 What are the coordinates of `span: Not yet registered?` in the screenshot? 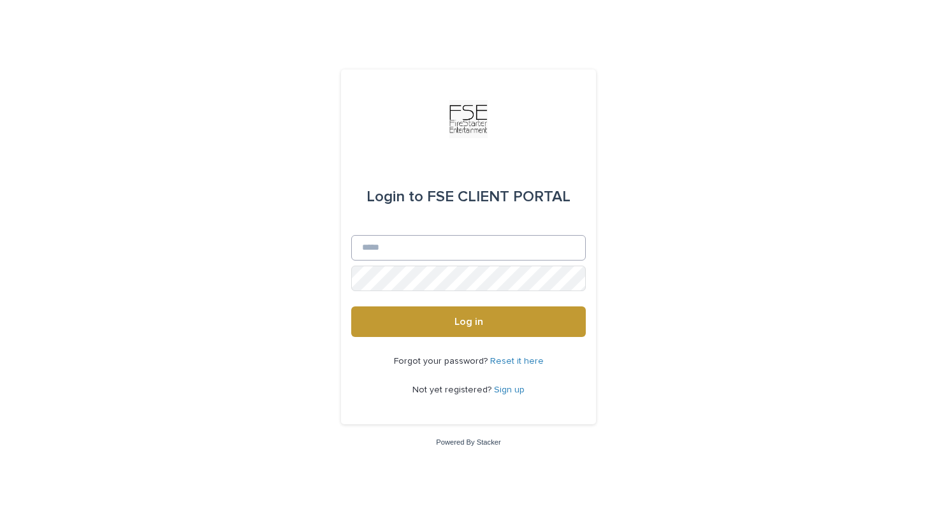 It's located at (453, 390).